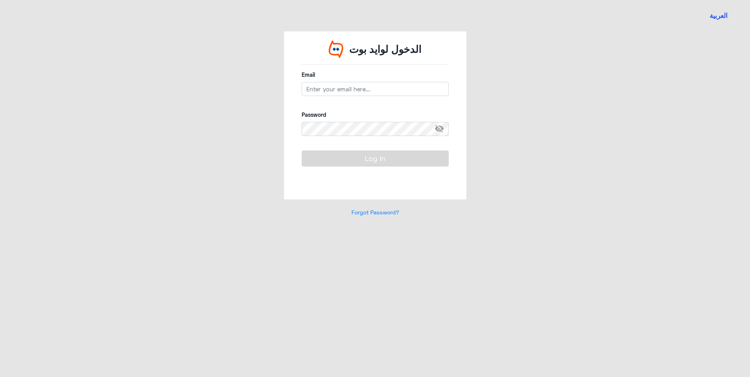  I want to click on input: Enter your email here..., so click(375, 89).